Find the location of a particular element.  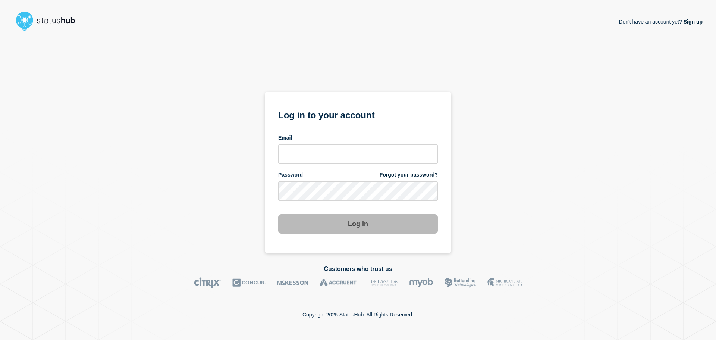

img: StatusHub logo is located at coordinates (49, 21).